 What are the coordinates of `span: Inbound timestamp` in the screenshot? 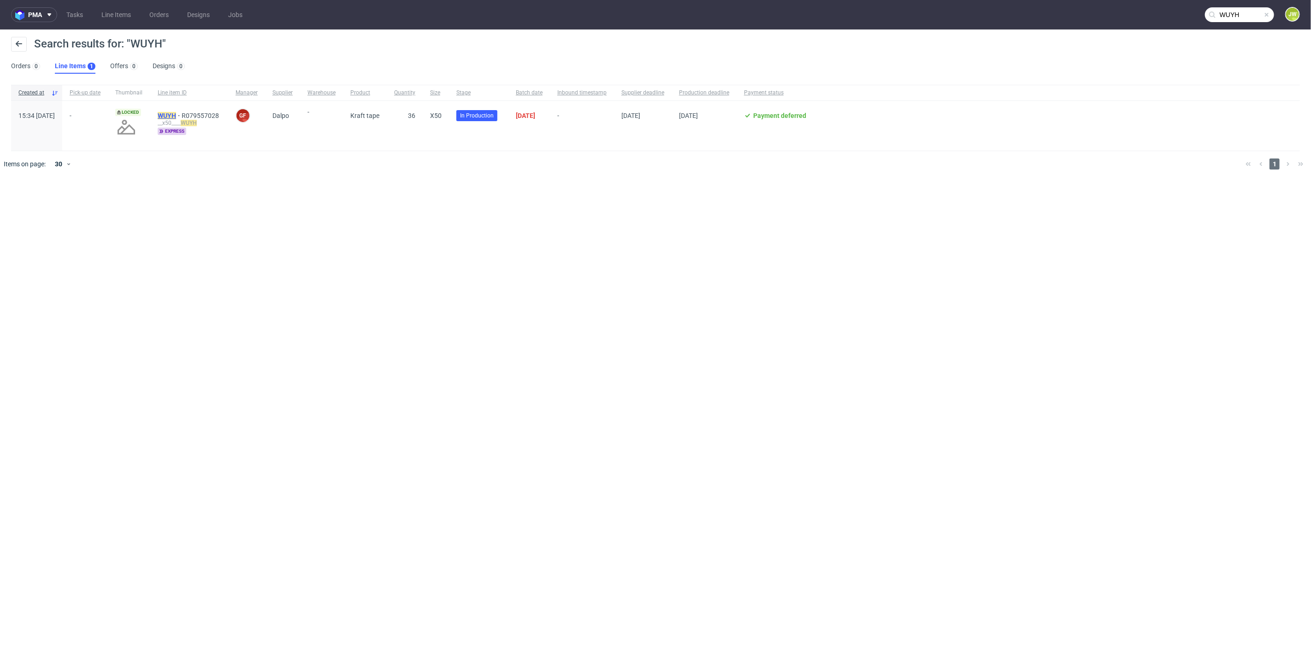 It's located at (582, 93).